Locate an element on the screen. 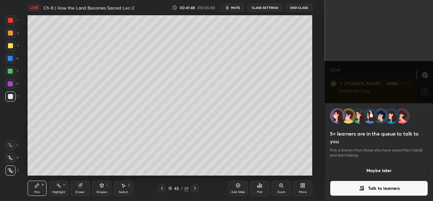 Image resolution: width=433 pixels, height=201 pixels. div: 7 is located at coordinates (12, 96).